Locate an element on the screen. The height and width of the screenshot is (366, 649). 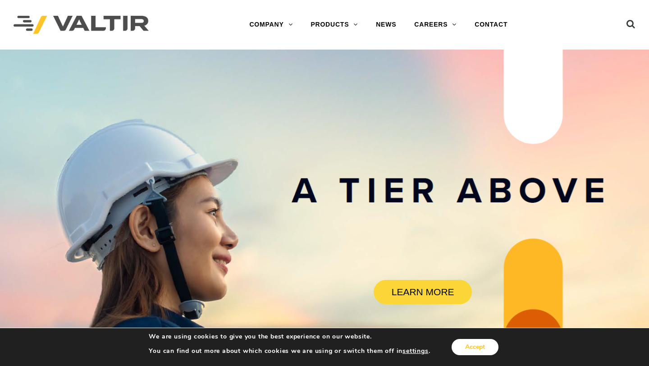
button: Accept is located at coordinates (475, 347).